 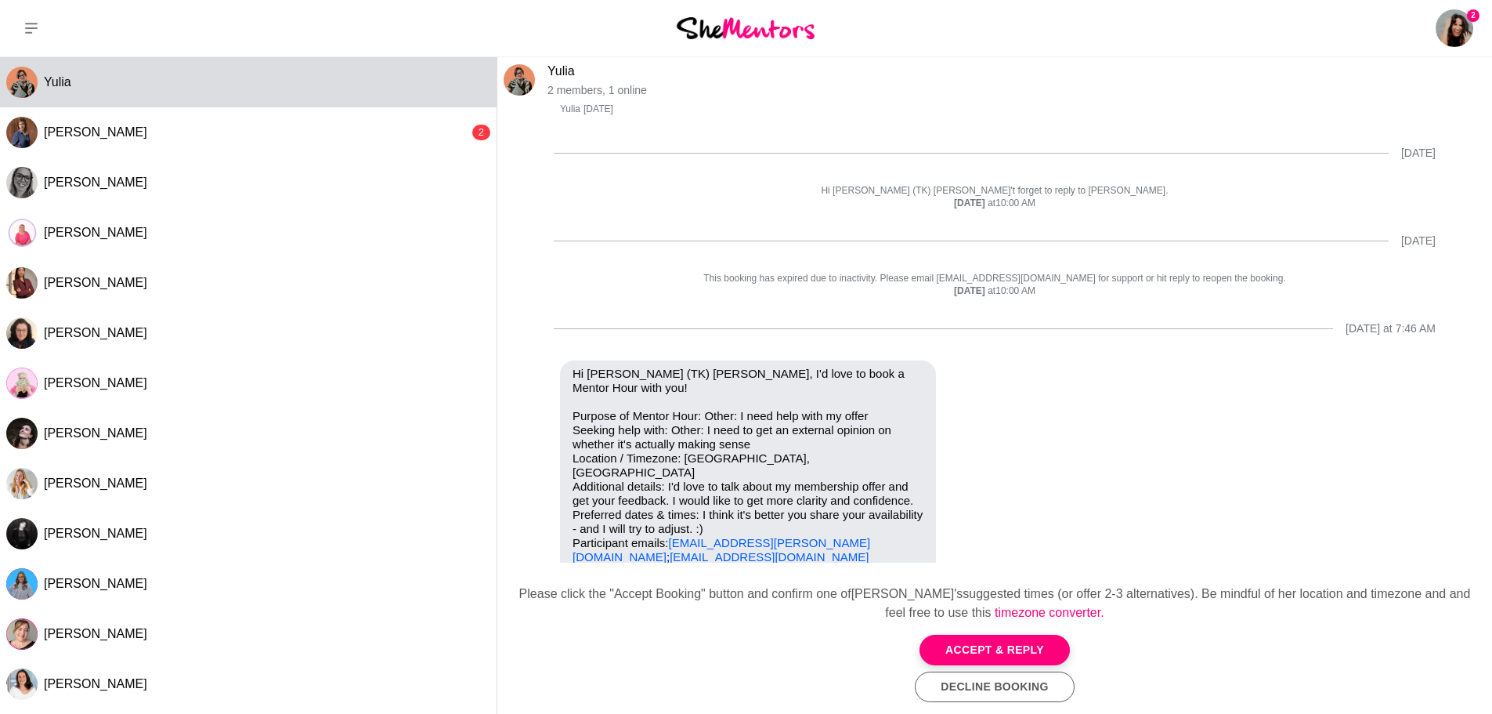 I want to click on img: M, so click(x=22, y=584).